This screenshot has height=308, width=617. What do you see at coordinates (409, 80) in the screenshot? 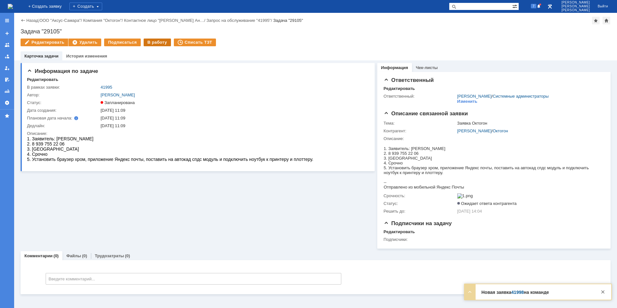
I see `span: Ответственный` at bounding box center [409, 80].